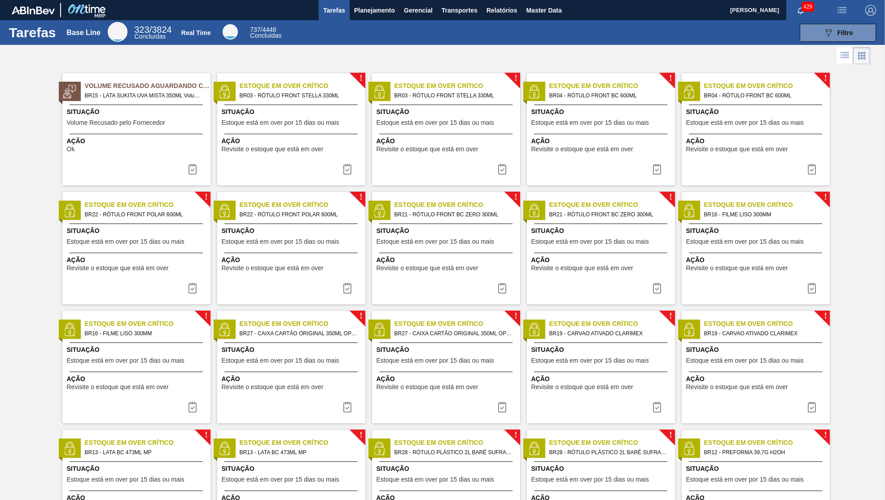  What do you see at coordinates (116, 123) in the screenshot?
I see `span: Volume Recusado pelo Fornecedor` at bounding box center [116, 123].